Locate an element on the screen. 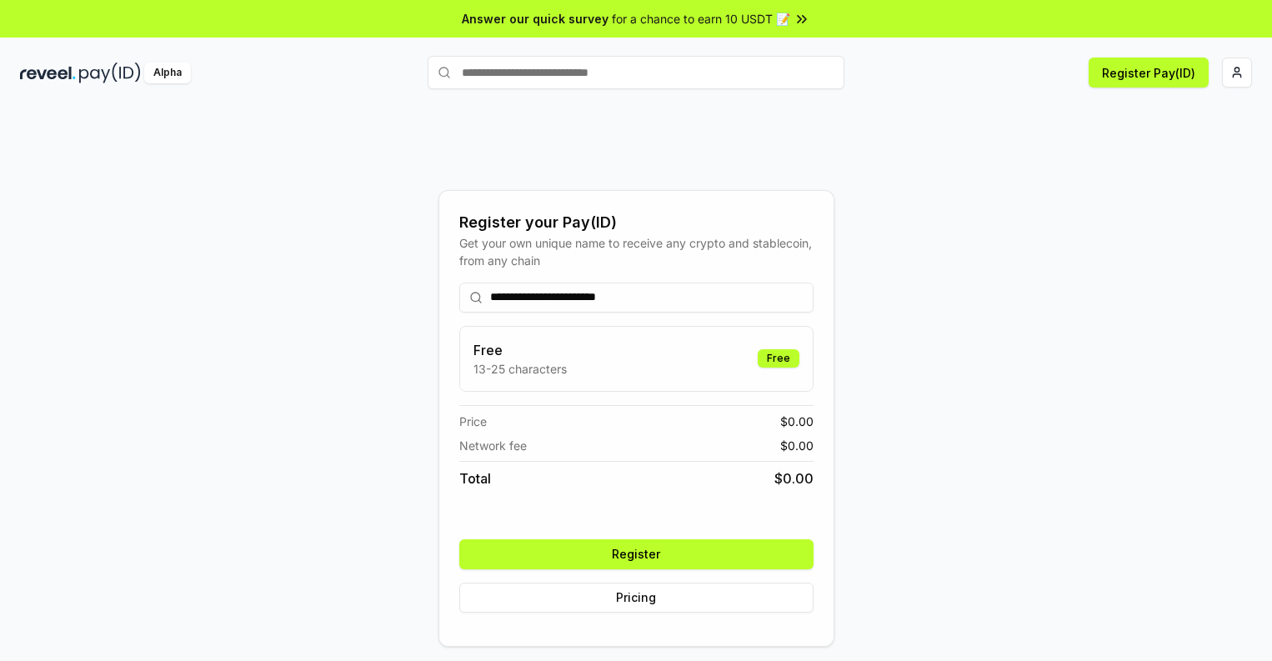 This screenshot has height=661, width=1272. div: Register your Pay(ID) is located at coordinates (636, 223).